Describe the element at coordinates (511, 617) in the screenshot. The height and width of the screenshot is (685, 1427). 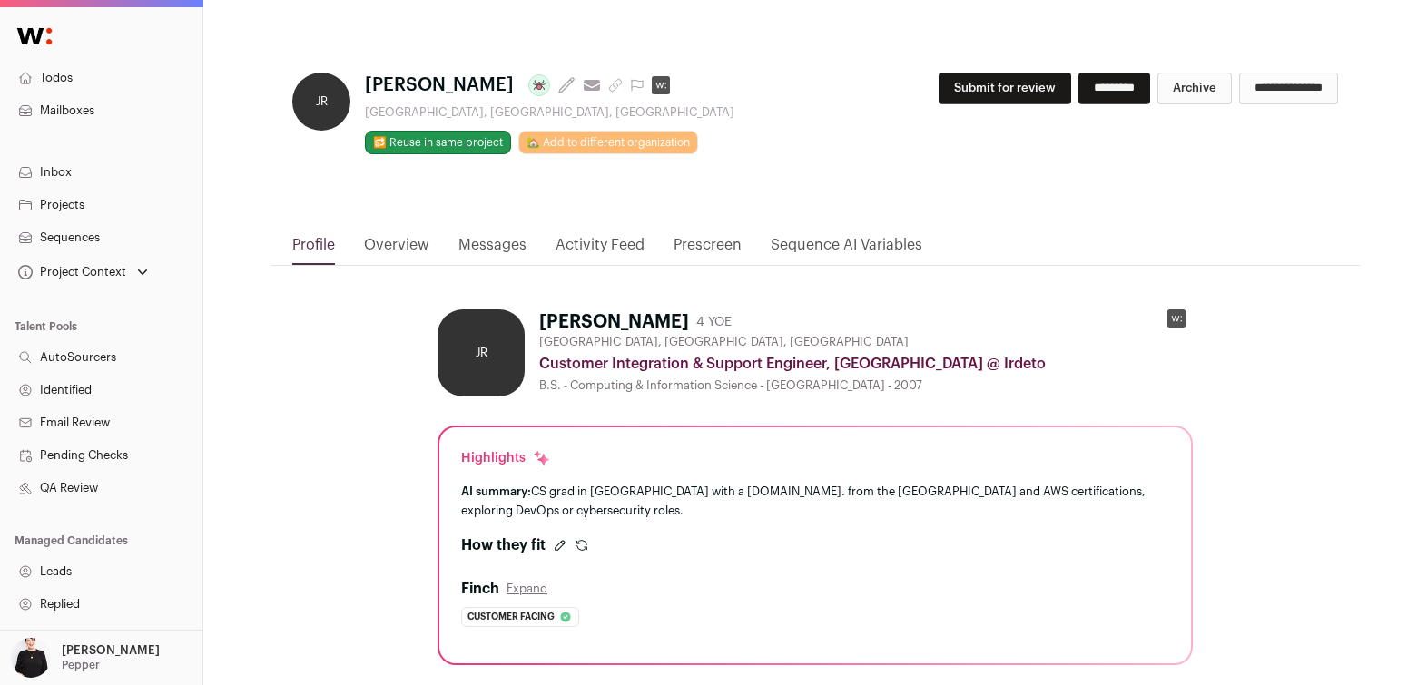
I see `span: Customer facing` at that location.